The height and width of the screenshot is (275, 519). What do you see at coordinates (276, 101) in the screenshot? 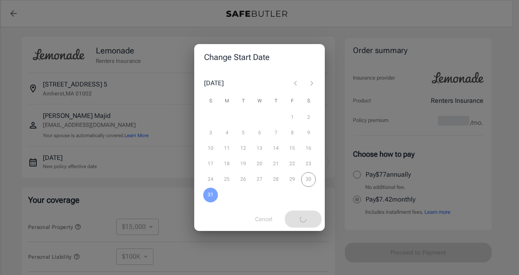
I see `span: Thursday` at bounding box center [276, 101].